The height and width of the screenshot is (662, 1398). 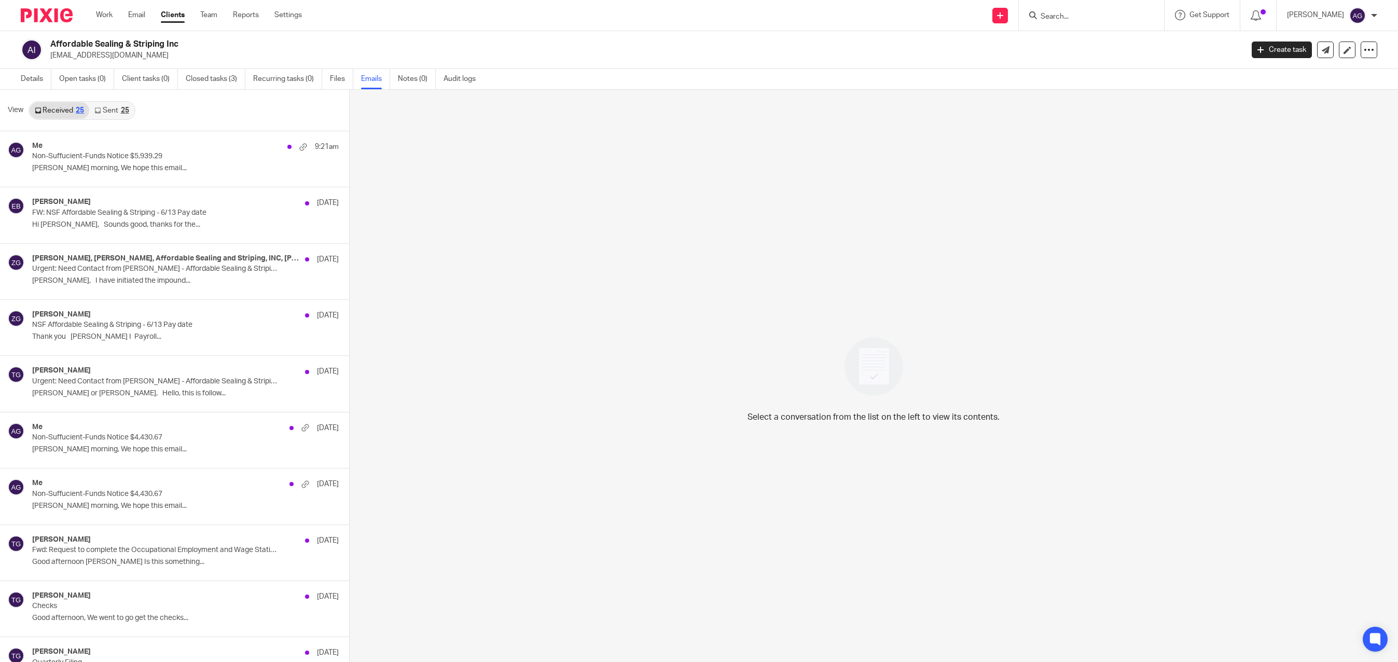 What do you see at coordinates (173, 15) in the screenshot?
I see `a: Clients` at bounding box center [173, 15].